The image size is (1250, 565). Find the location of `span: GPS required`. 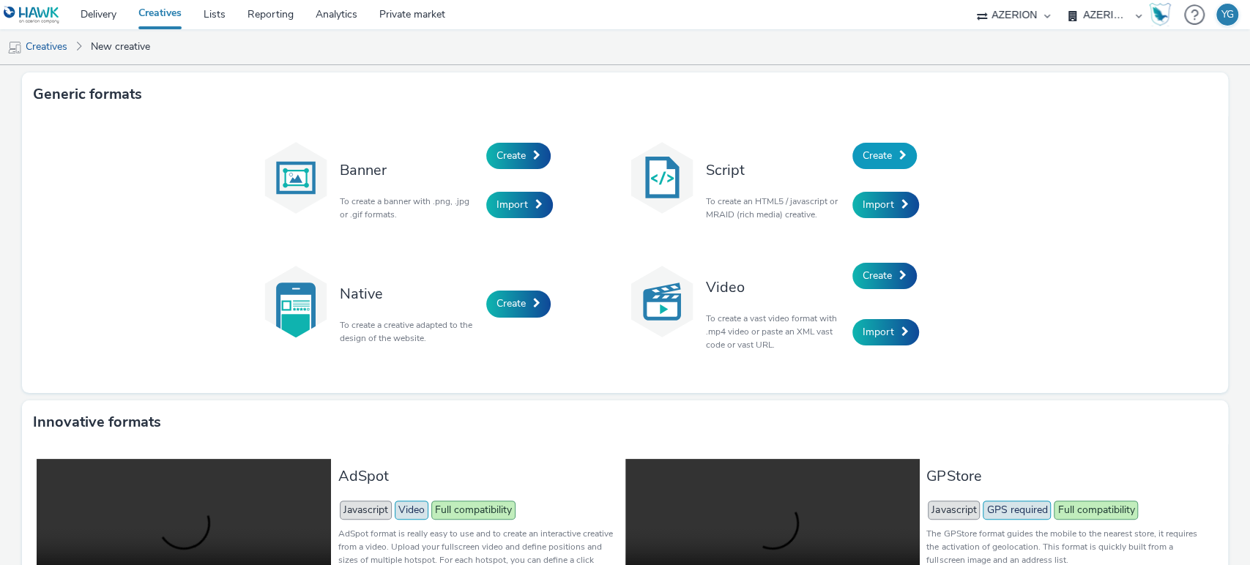

span: GPS required is located at coordinates (1016, 510).